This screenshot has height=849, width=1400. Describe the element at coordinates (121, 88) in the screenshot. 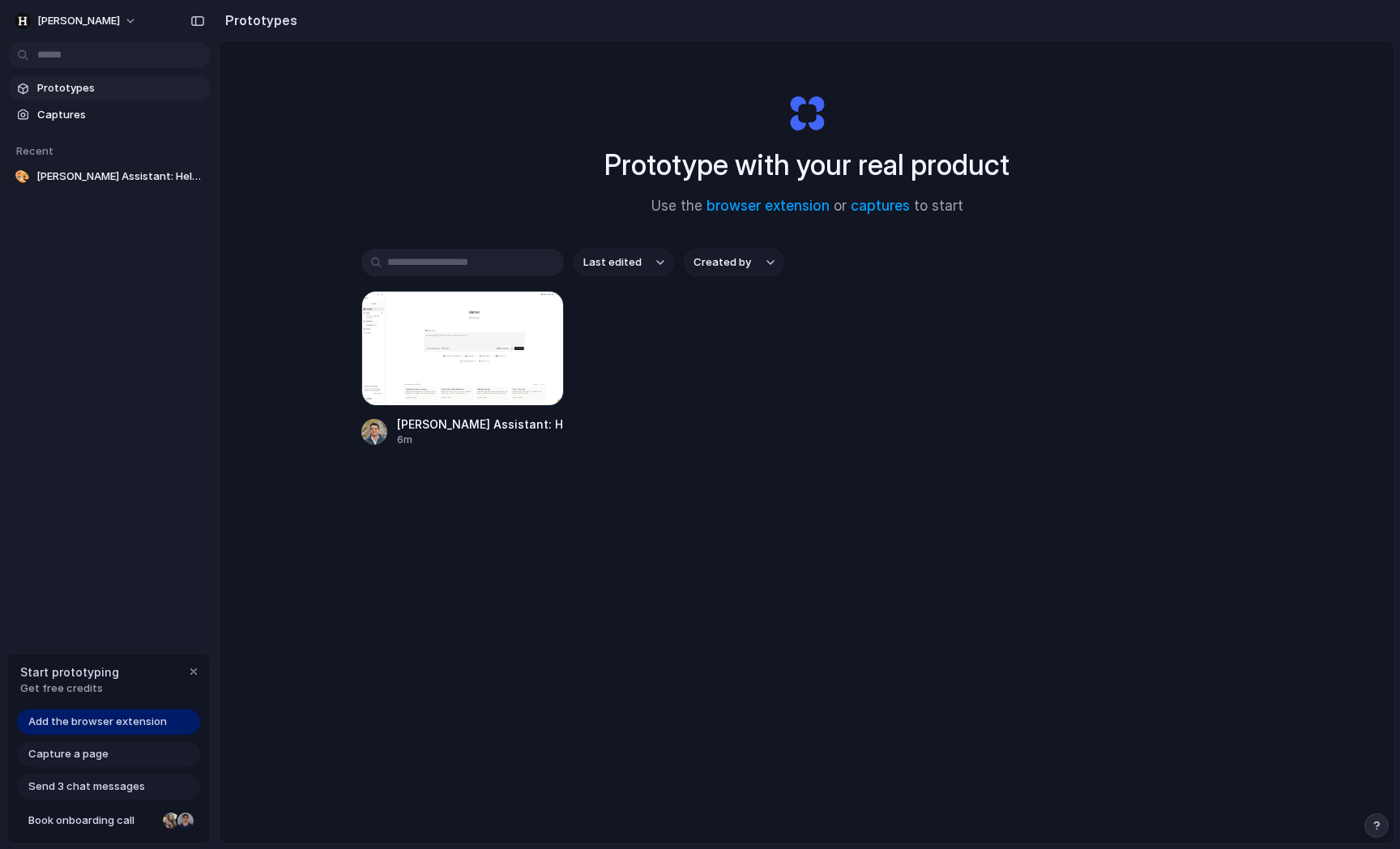

I see `span: Prototypes` at that location.